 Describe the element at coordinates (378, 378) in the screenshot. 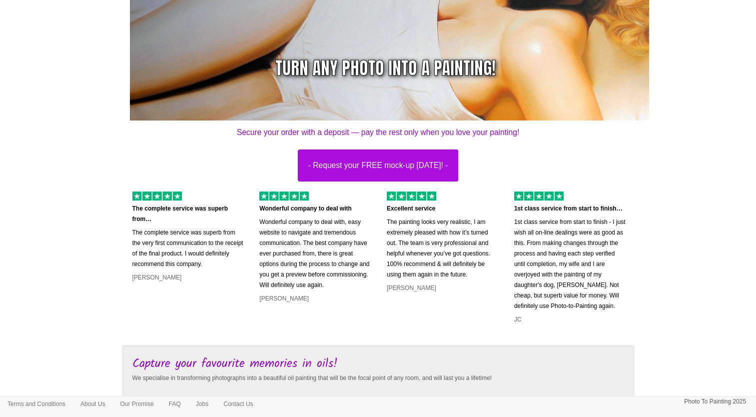

I see `p: We specialise in transforming photographs into a beautiful oil painting that will be the focal po...` at that location.